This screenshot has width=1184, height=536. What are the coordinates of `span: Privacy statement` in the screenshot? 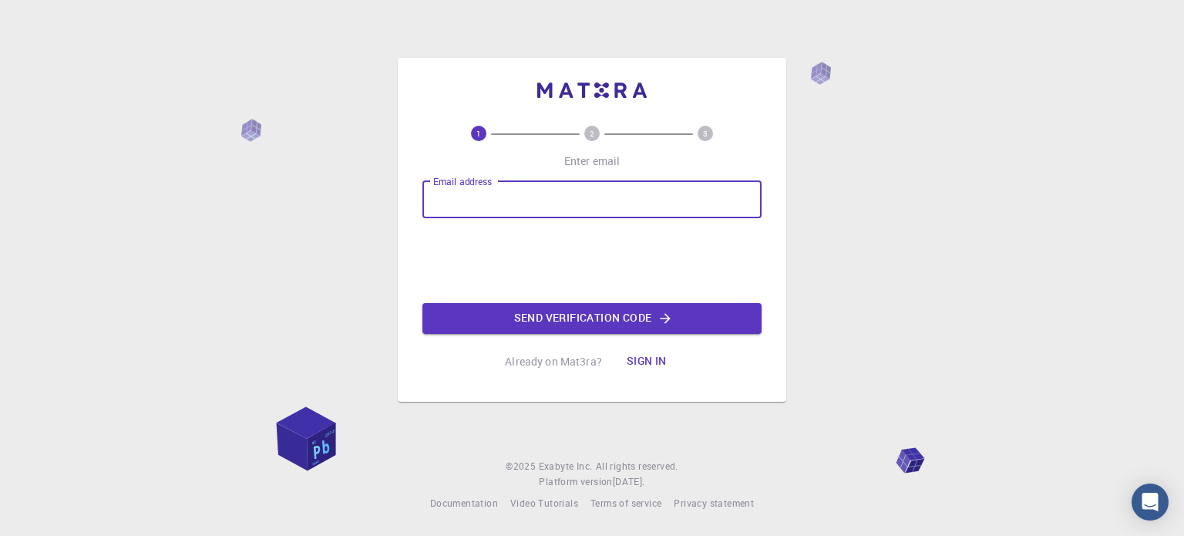 It's located at (714, 503).